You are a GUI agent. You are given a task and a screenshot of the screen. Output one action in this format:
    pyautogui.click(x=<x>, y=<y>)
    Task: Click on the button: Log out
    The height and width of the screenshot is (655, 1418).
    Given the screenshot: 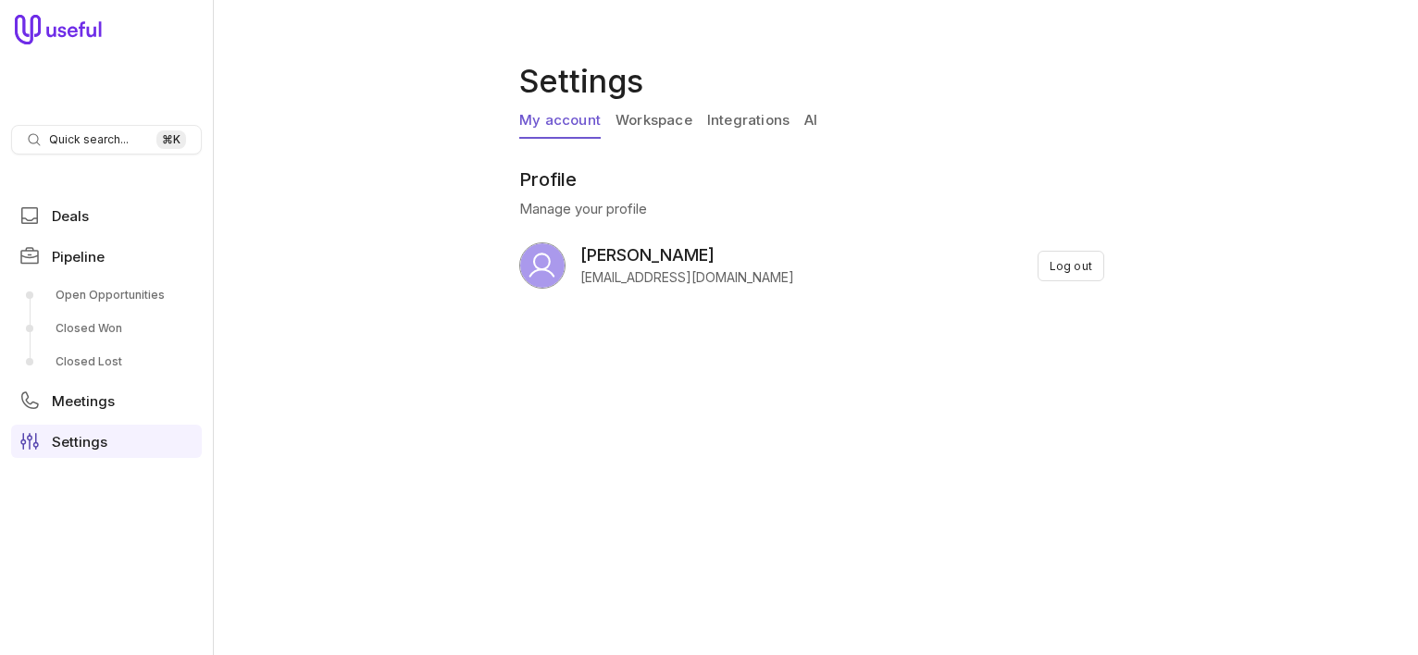 What is the action you would take?
    pyautogui.click(x=1071, y=266)
    